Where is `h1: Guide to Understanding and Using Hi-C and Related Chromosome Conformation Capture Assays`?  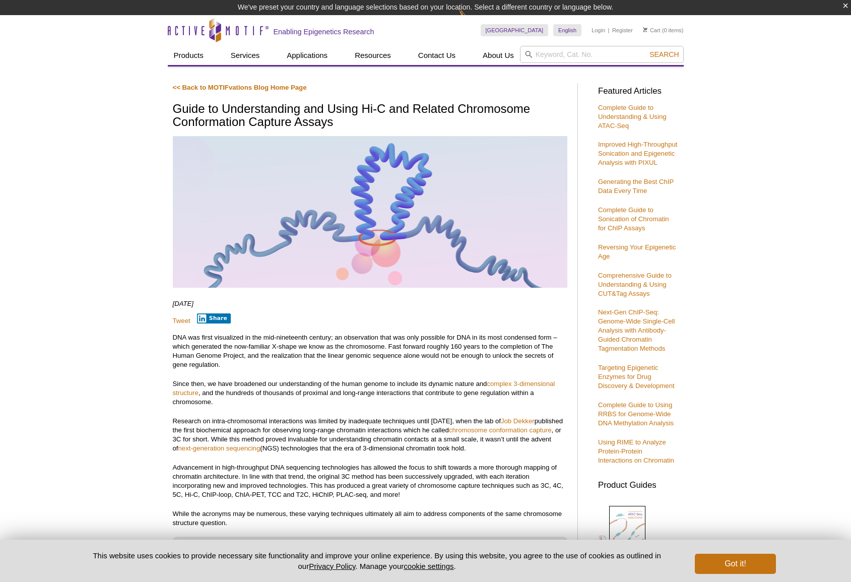 h1: Guide to Understanding and Using Hi-C and Related Chromosome Conformation Capture Assays is located at coordinates (370, 116).